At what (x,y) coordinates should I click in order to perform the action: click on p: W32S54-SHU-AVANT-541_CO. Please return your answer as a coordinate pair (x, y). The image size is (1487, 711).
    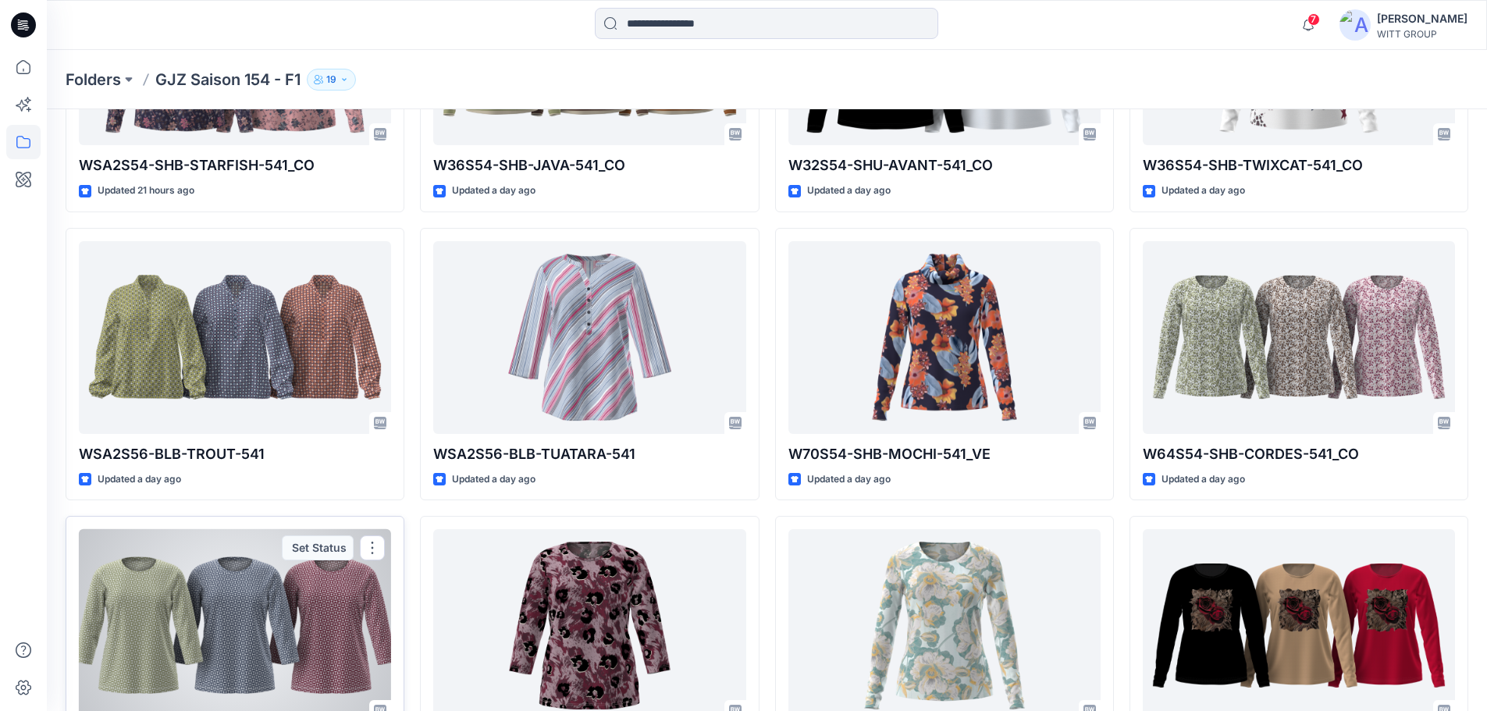
    Looking at the image, I should click on (944, 165).